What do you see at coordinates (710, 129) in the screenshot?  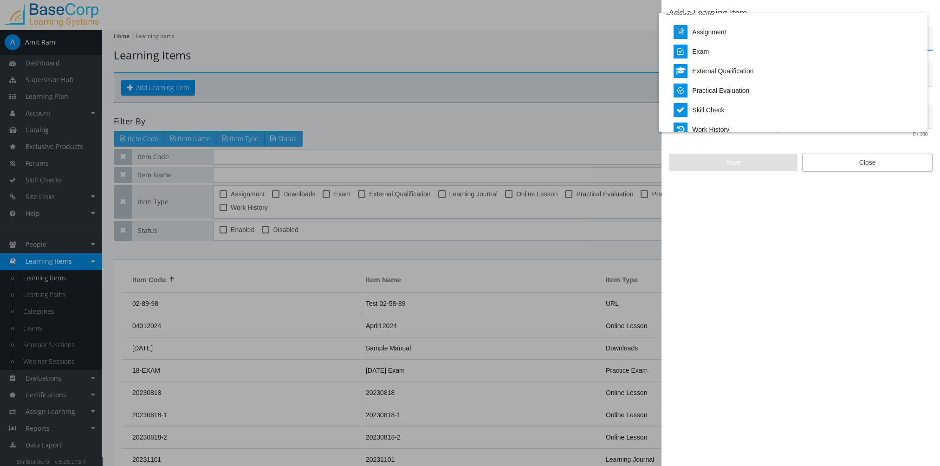 I see `div: Work History` at bounding box center [710, 129].